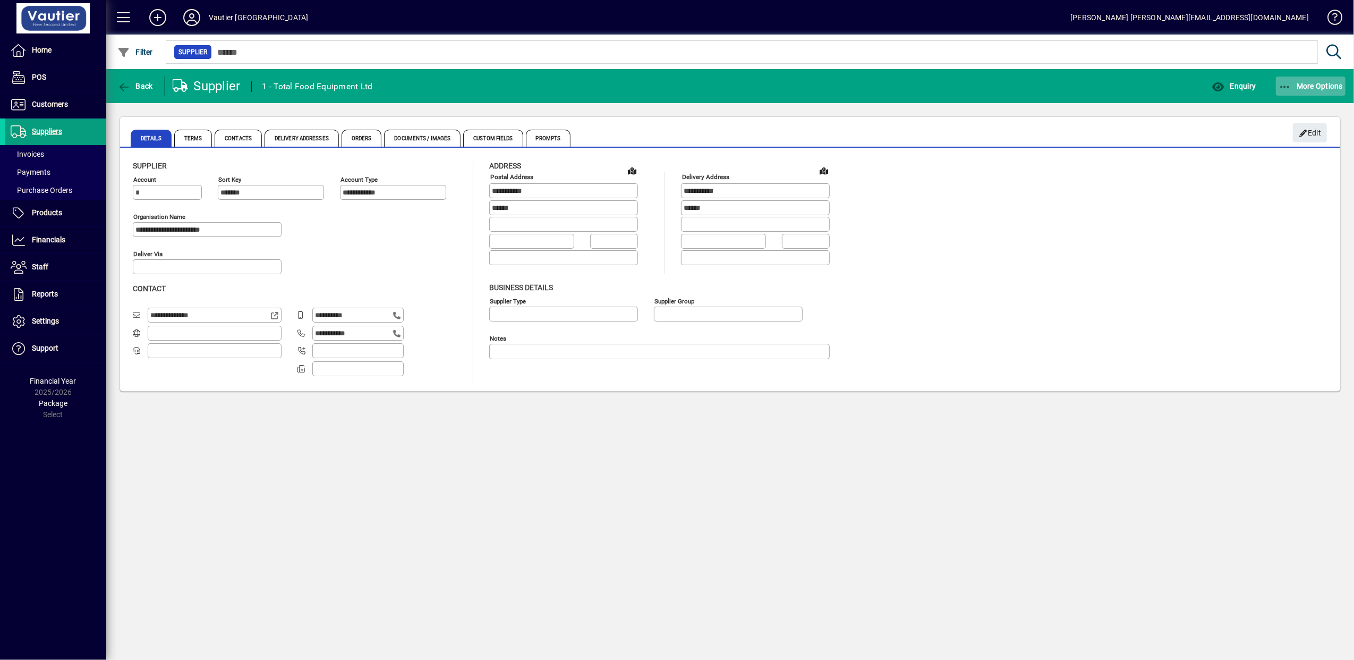 The image size is (1354, 660). What do you see at coordinates (674, 301) in the screenshot?
I see `mat-label: Supplier group` at bounding box center [674, 301].